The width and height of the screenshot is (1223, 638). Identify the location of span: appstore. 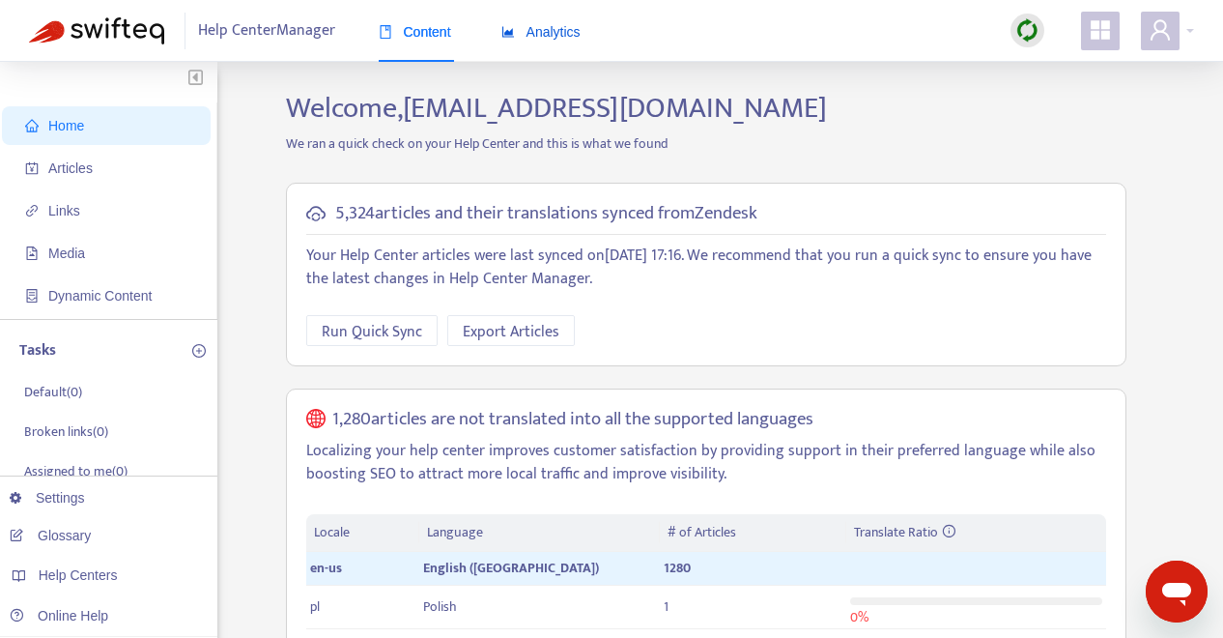
(1101, 30).